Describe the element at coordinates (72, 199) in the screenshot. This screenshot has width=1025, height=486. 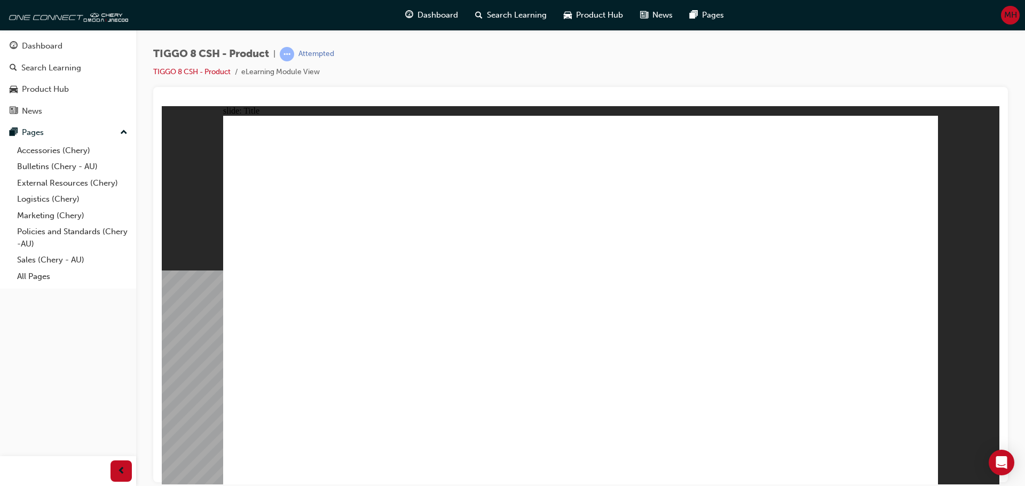
I see `a: Logistics (Chery)` at that location.